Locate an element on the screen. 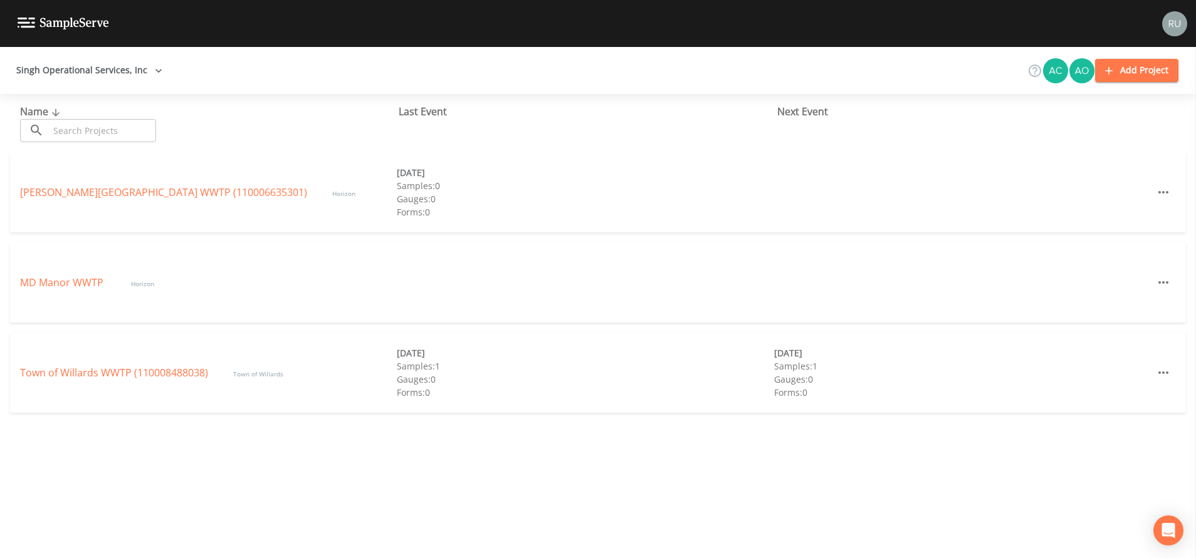 The width and height of the screenshot is (1196, 558). div: Next Event is located at coordinates (966, 112).